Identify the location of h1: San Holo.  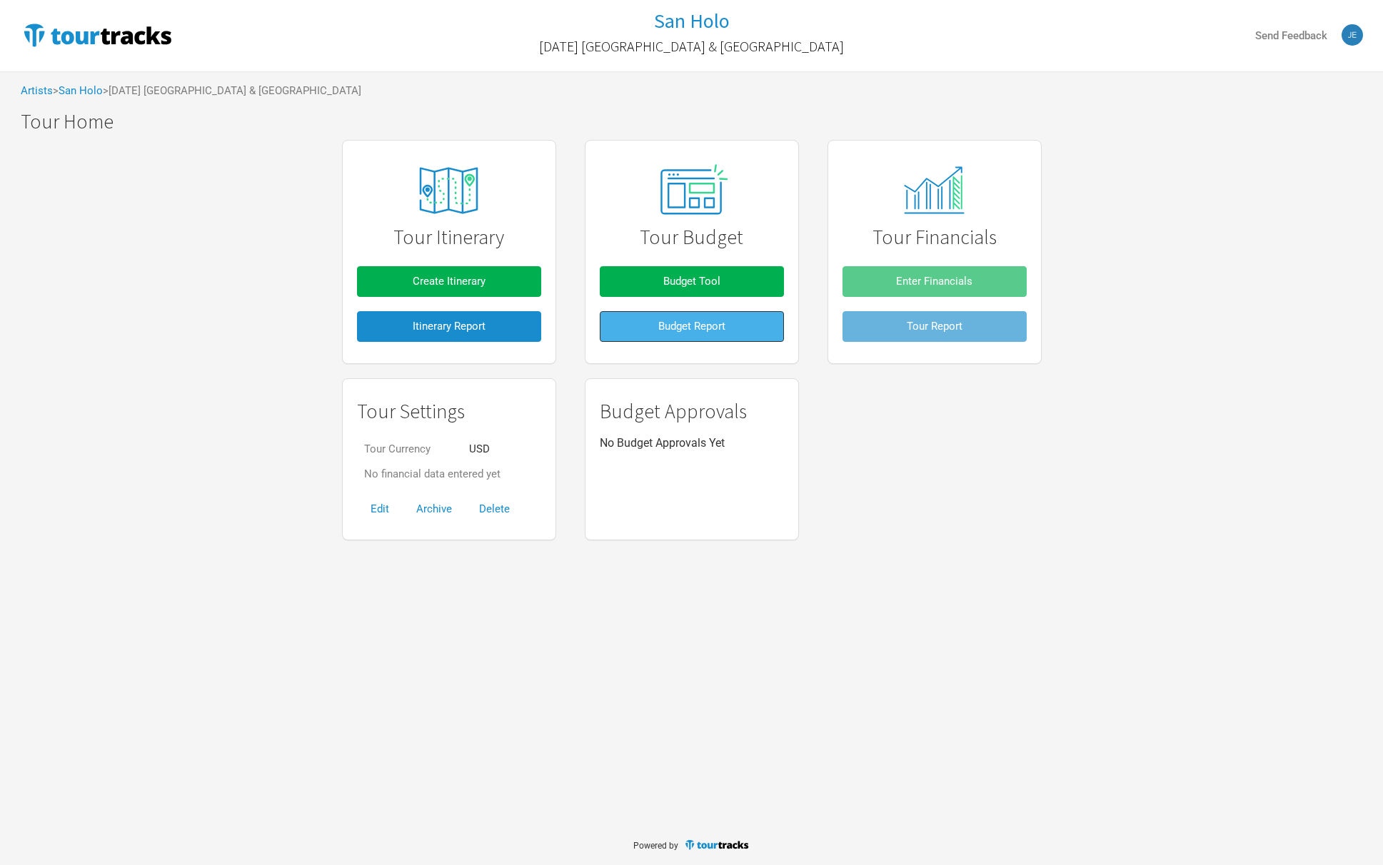
(692, 21).